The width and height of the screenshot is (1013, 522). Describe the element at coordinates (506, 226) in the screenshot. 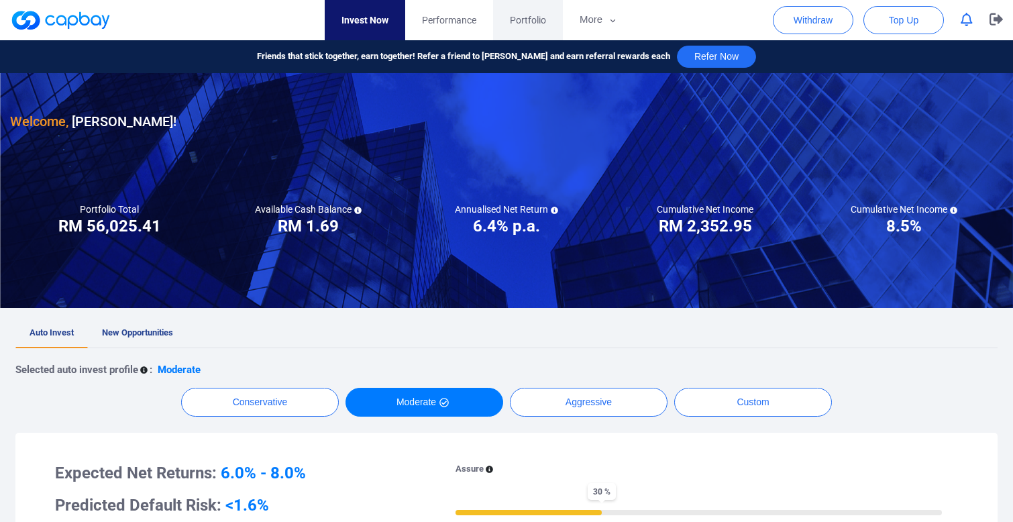

I see `h3: 6.4% p.a.` at that location.